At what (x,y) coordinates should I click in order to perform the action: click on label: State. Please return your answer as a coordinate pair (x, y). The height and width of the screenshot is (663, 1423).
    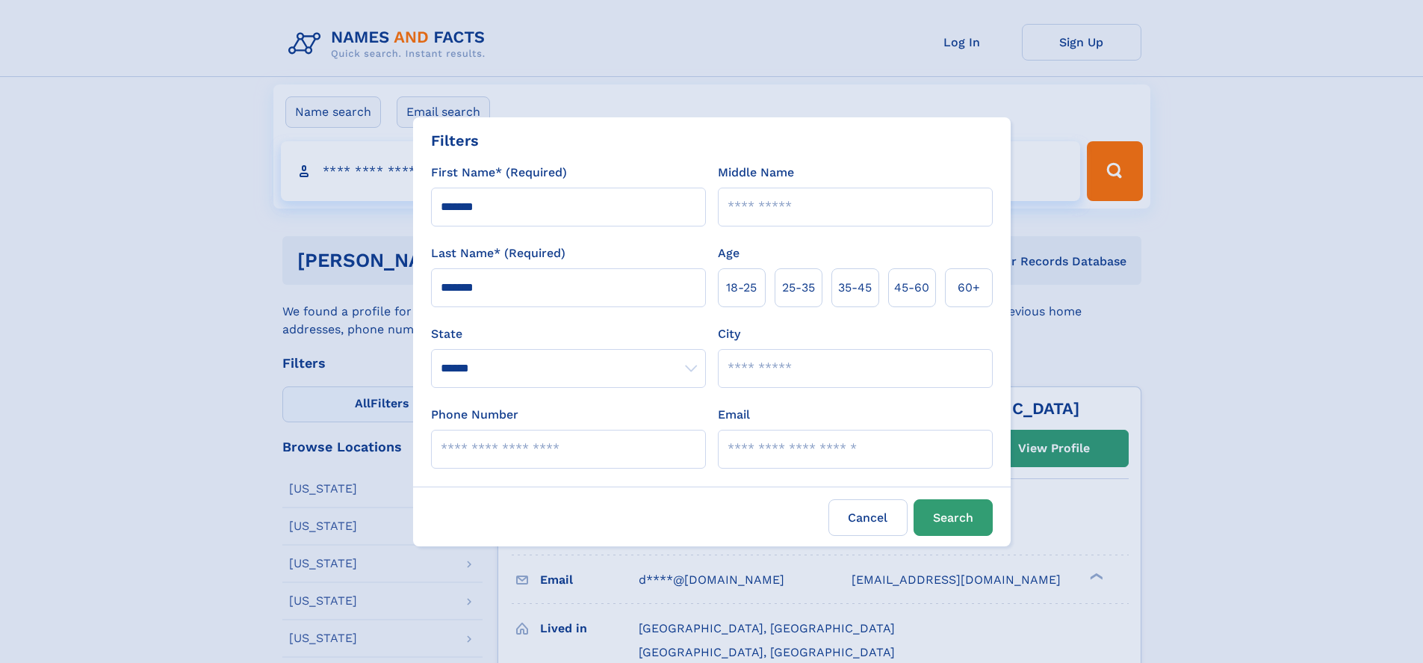
    Looking at the image, I should click on (568, 334).